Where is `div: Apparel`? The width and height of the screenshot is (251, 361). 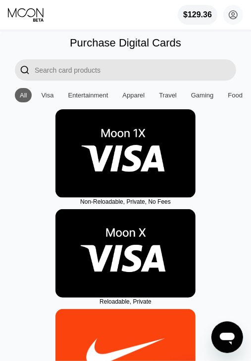 div: Apparel is located at coordinates (133, 95).